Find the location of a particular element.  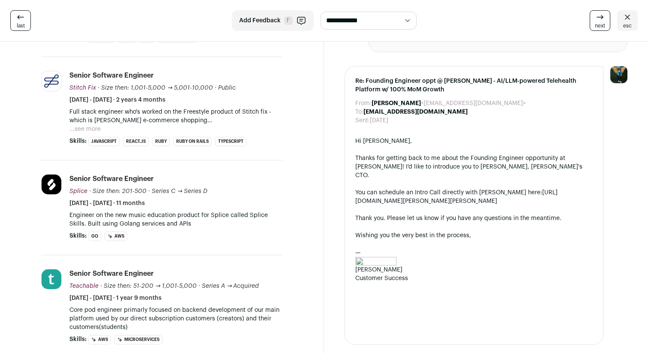

a: next is located at coordinates (600, 21).